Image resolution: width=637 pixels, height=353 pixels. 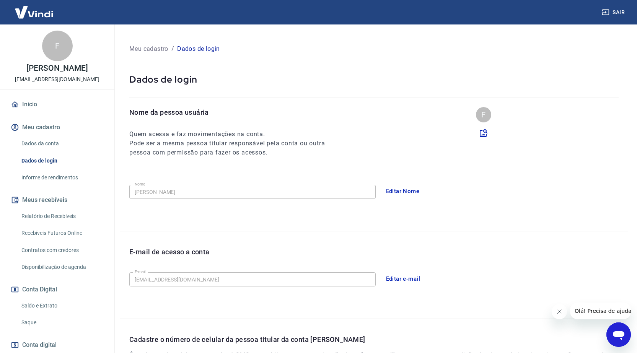 What do you see at coordinates (149, 49) in the screenshot?
I see `p: Meu cadastro` at bounding box center [149, 49].